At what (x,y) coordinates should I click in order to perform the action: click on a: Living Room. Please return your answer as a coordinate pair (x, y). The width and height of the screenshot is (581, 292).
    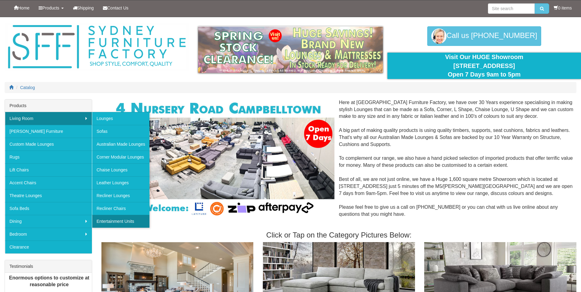
    Looking at the image, I should click on (48, 119).